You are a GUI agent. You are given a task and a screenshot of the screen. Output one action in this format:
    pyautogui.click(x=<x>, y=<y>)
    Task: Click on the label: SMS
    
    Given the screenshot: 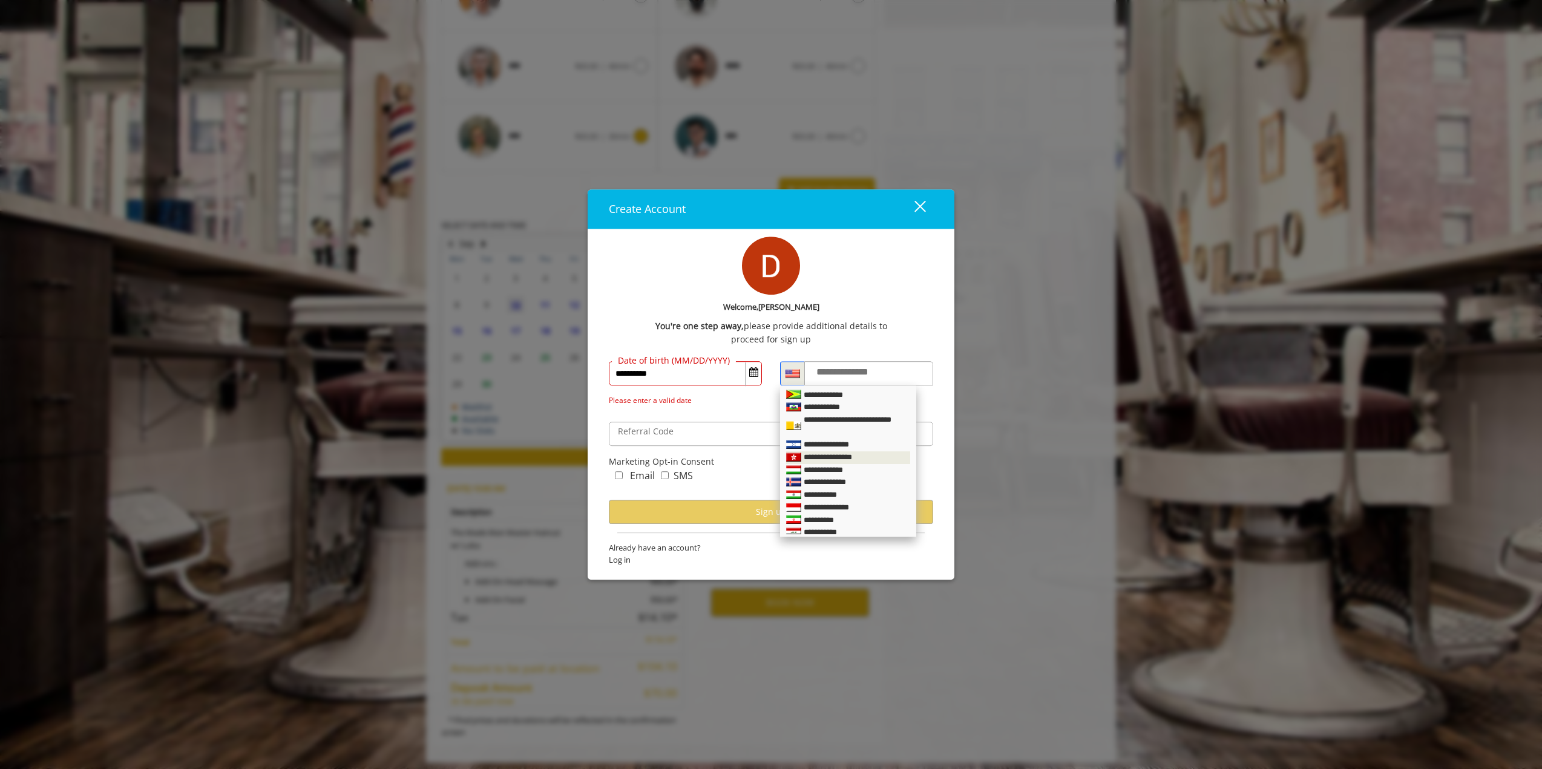 What is the action you would take?
    pyautogui.click(x=683, y=476)
    